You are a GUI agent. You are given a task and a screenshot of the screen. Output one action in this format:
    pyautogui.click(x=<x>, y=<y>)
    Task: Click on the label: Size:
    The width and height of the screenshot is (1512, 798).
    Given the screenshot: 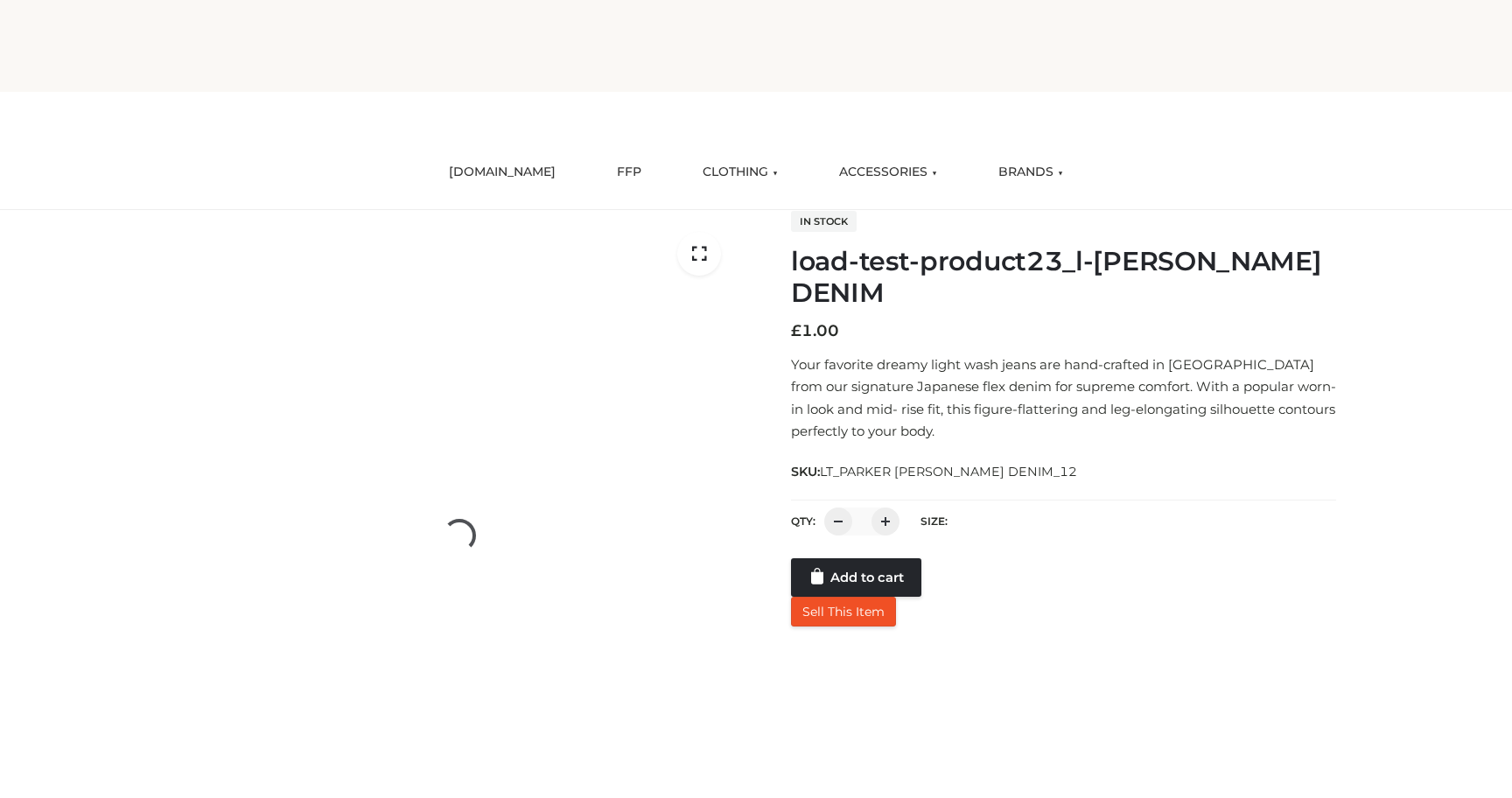 What is the action you would take?
    pyautogui.click(x=934, y=521)
    